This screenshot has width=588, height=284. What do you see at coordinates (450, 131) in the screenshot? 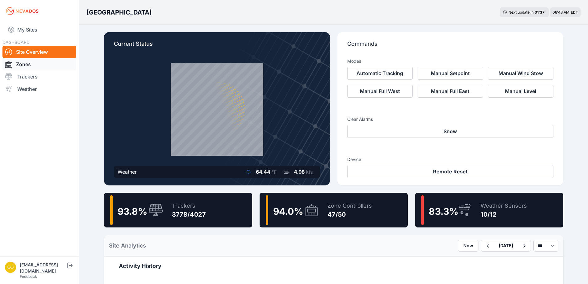
I see `button: Snow` at bounding box center [450, 131].